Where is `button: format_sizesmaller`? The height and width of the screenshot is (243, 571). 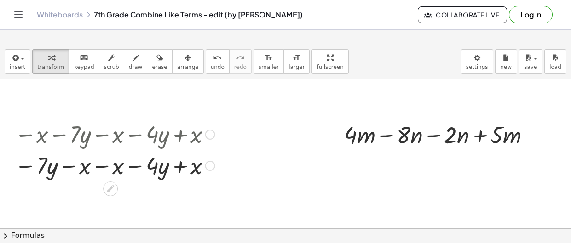 button: format_sizesmaller is located at coordinates (269, 62).